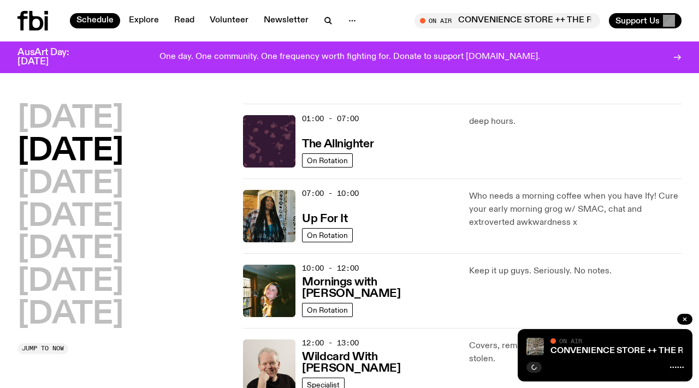 The height and width of the screenshot is (388, 699). I want to click on span: 07:00 - 10:00, so click(330, 193).